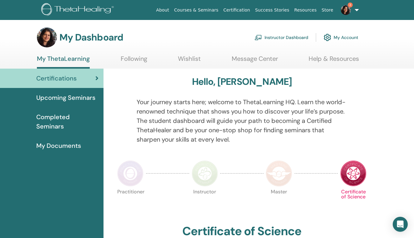 The width and height of the screenshot is (414, 238). Describe the element at coordinates (258, 37) in the screenshot. I see `img: chalkboard-teacher.svg` at that location.